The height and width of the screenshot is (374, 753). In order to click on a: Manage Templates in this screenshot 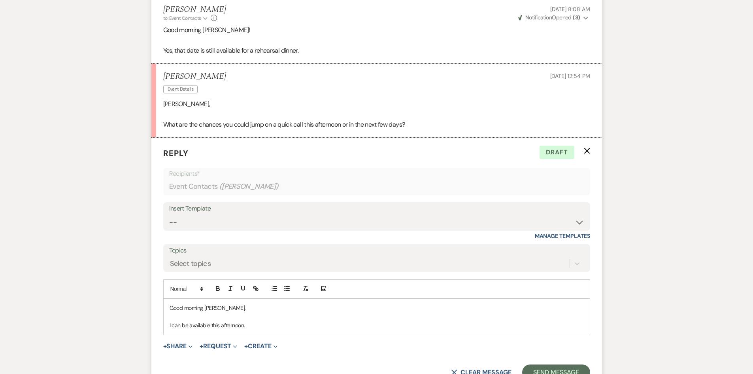, I will do `click(563, 236)`.